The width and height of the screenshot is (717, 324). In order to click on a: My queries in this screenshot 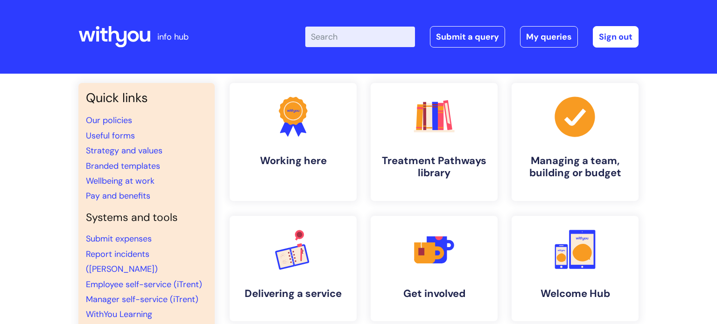, I will do `click(549, 37)`.